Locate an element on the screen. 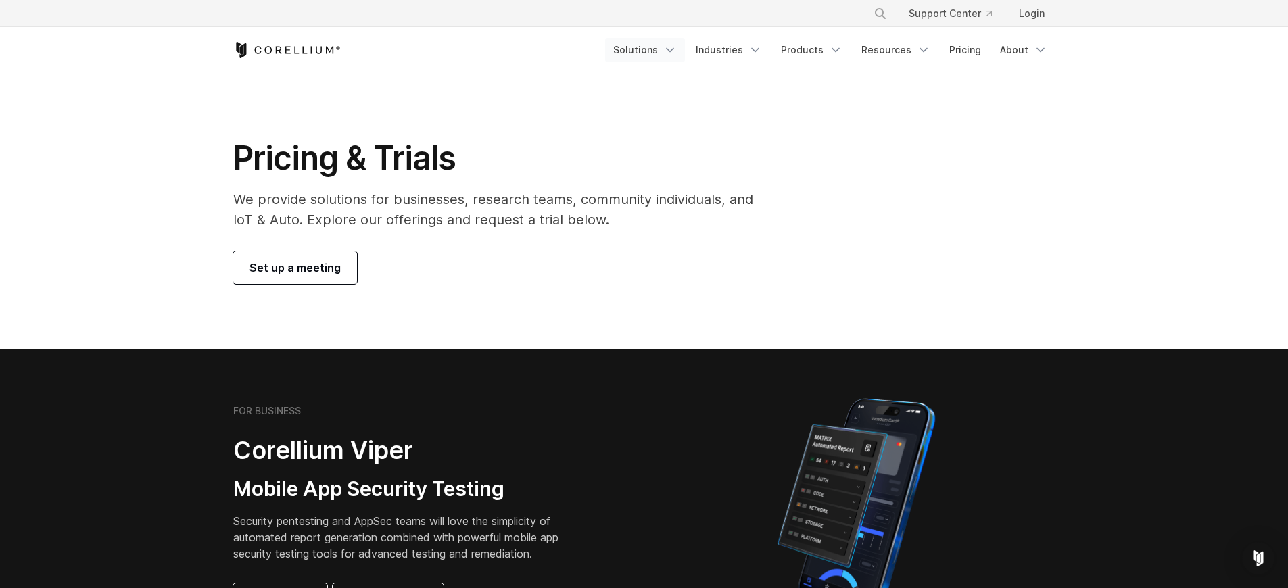 This screenshot has width=1288, height=588. a: Set up a meeting is located at coordinates (295, 268).